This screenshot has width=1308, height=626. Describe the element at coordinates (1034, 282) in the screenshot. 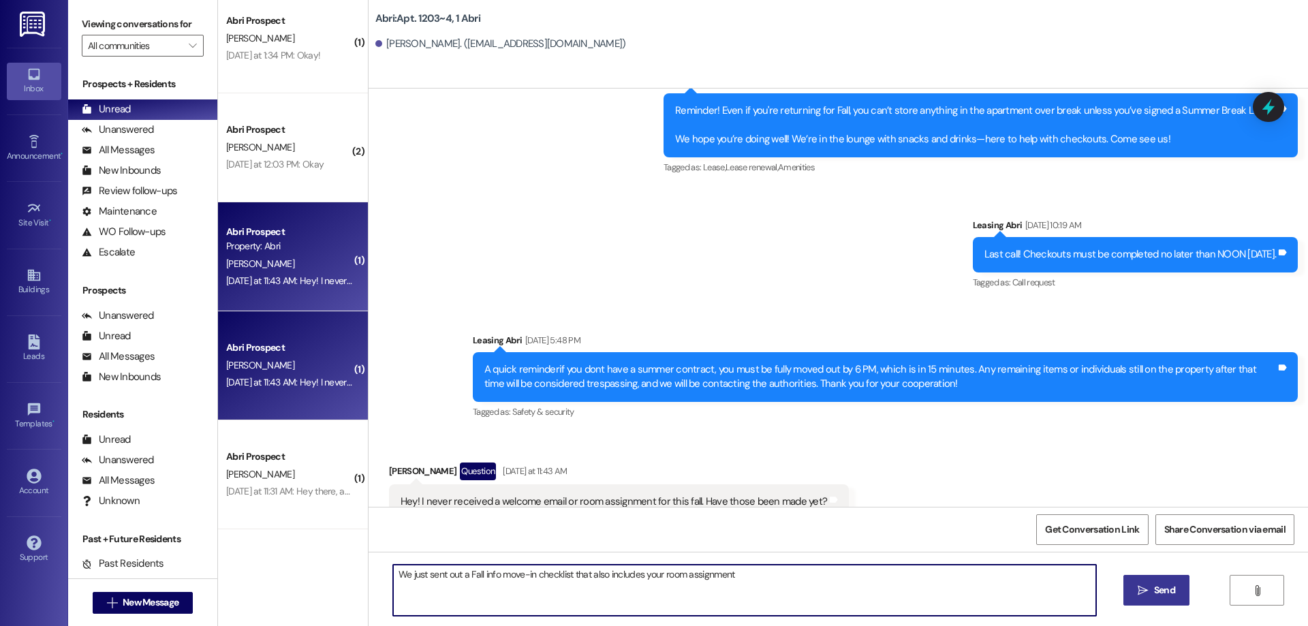

I see `span: Call request` at that location.